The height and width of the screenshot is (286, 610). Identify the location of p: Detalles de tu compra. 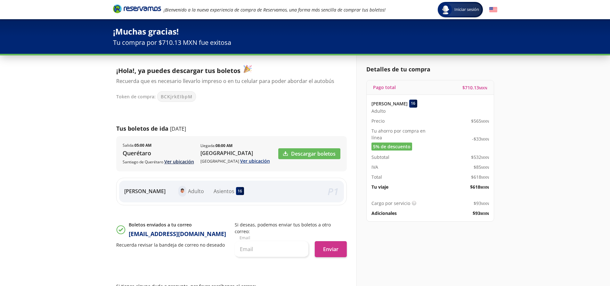
(430, 69).